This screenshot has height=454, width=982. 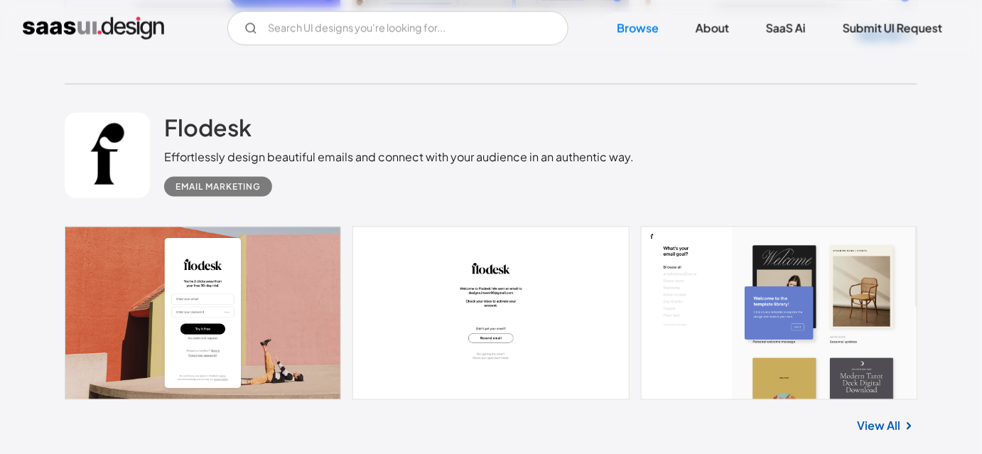 I want to click on a: About, so click(x=712, y=28).